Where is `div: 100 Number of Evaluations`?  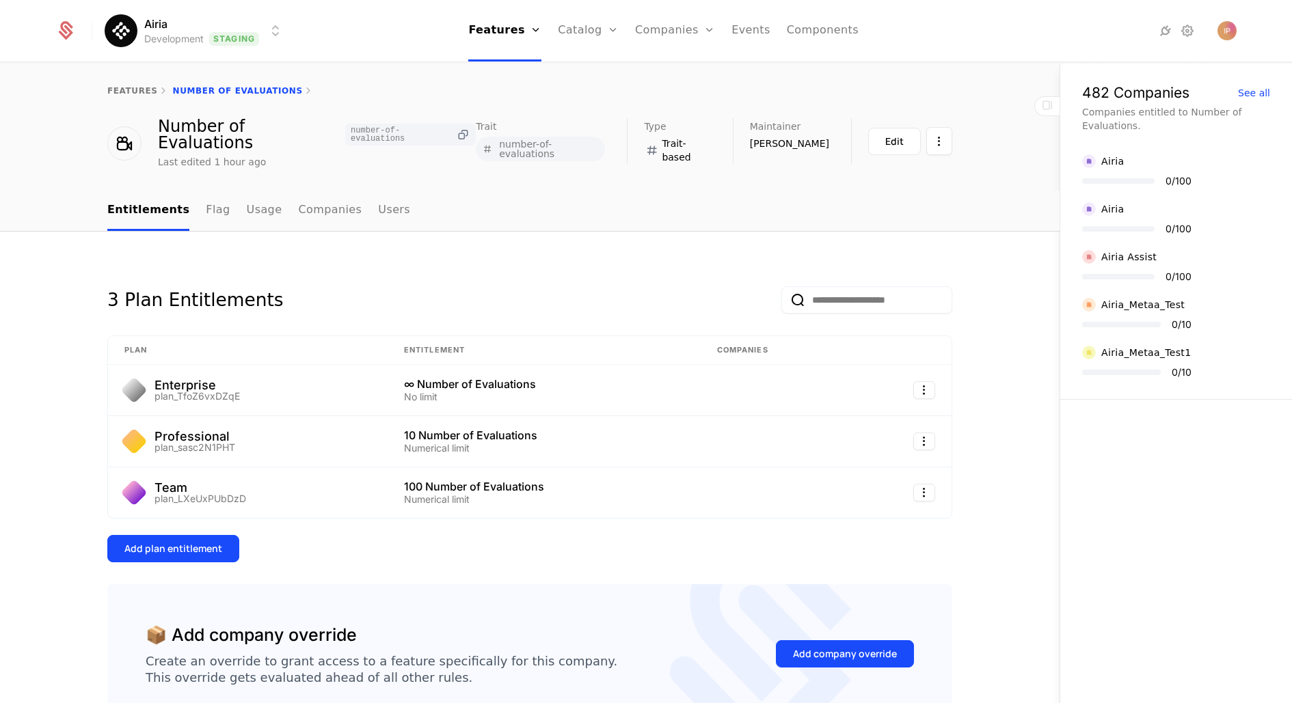 div: 100 Number of Evaluations is located at coordinates (544, 487).